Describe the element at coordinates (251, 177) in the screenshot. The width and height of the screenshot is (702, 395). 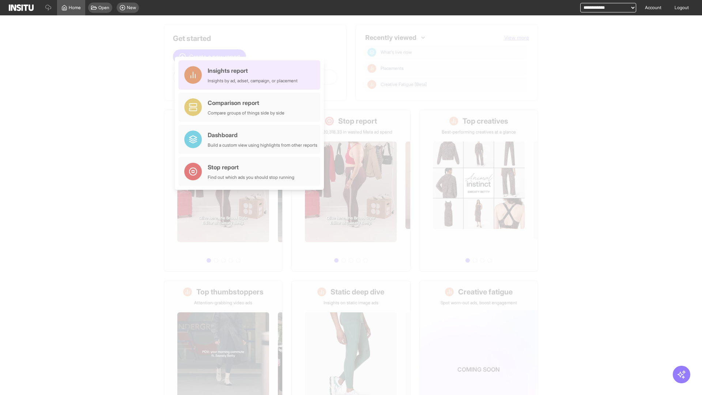
I see `div: Find out which ads you should stop running` at that location.